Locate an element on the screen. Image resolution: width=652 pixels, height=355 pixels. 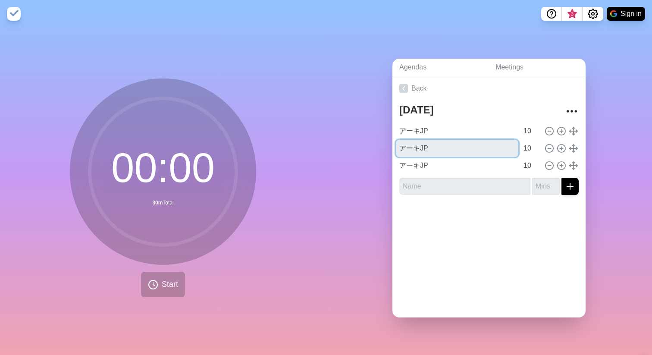
button: Help is located at coordinates (552, 14).